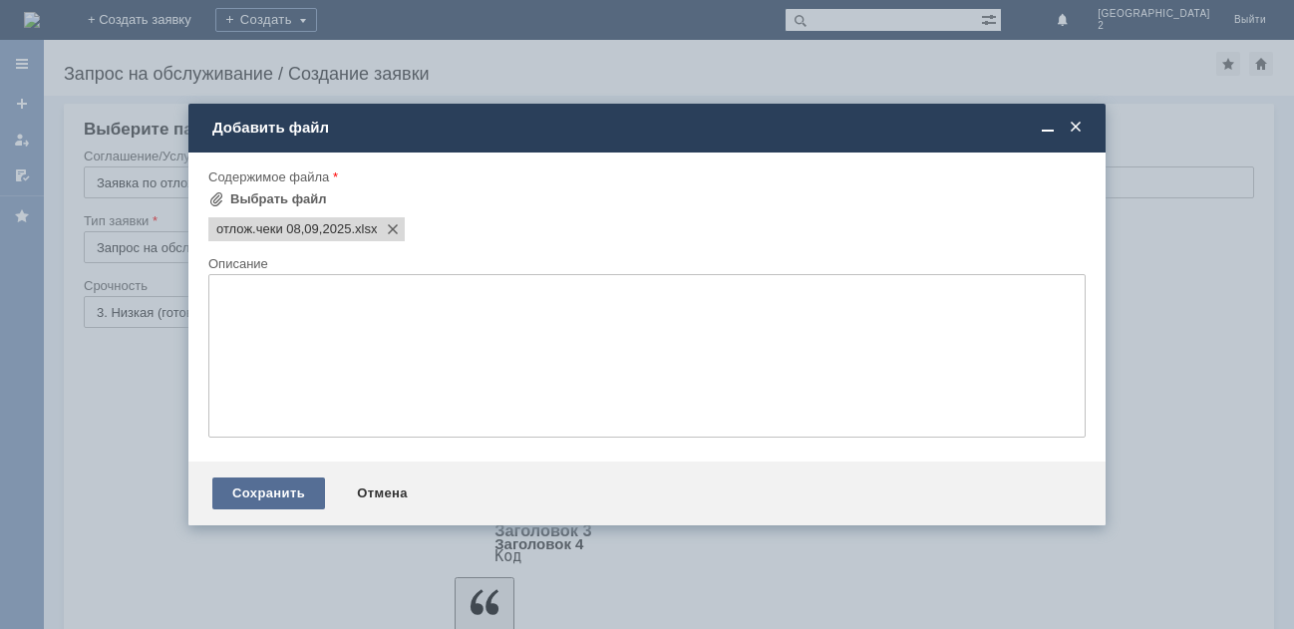  What do you see at coordinates (1075, 128) in the screenshot?
I see `span: Закрыть` at bounding box center [1075, 128].